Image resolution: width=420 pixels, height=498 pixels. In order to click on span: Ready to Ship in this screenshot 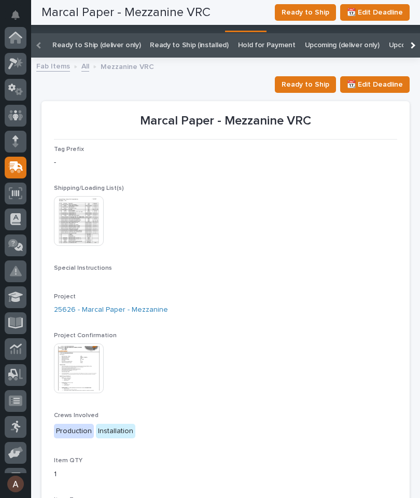, I will do `click(305, 85)`.